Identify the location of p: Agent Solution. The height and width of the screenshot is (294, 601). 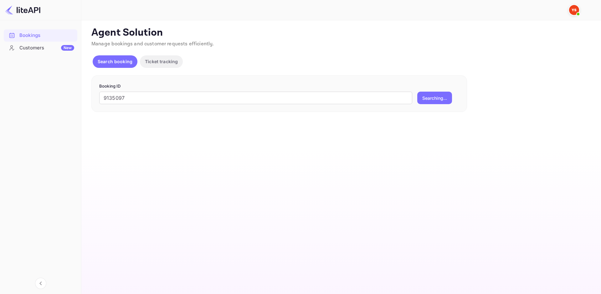
(341, 33).